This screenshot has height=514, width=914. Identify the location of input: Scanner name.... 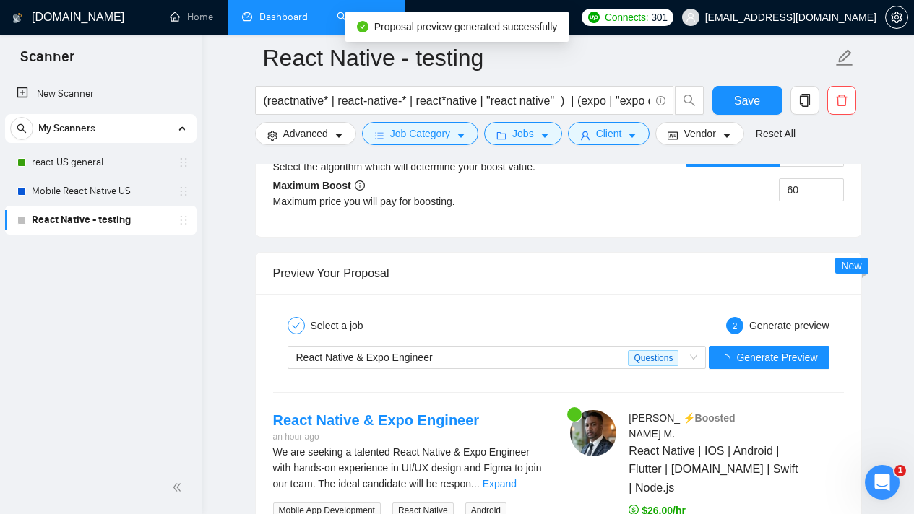
(548, 58).